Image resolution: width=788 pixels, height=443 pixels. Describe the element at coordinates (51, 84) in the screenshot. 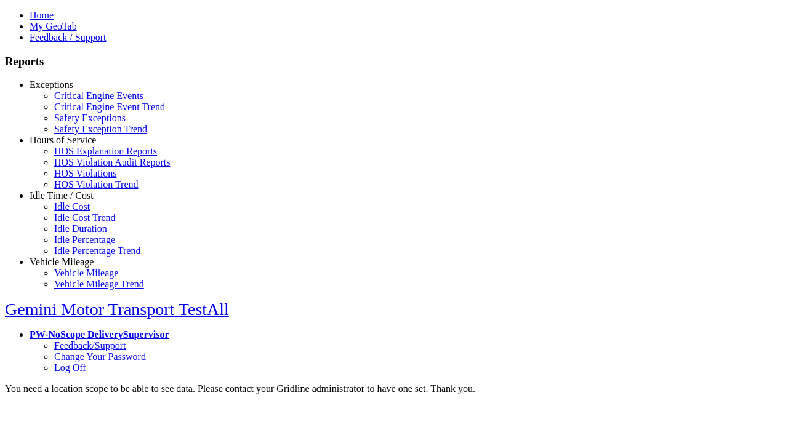

I see `a: Exceptions` at that location.